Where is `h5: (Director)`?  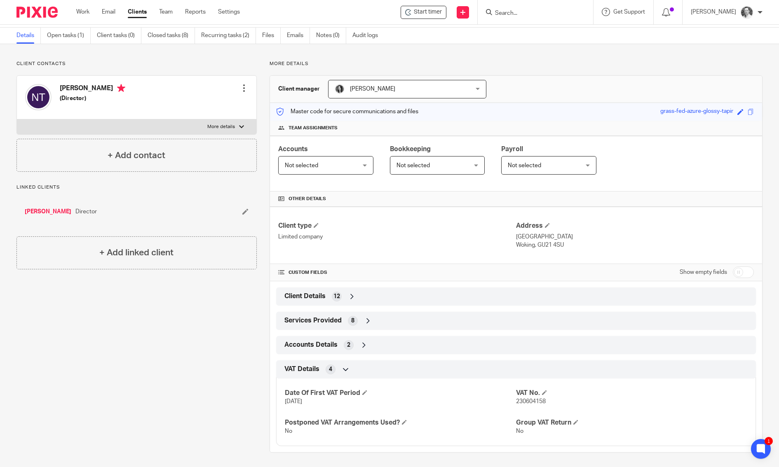
h5: (Director) is located at coordinates (92, 99).